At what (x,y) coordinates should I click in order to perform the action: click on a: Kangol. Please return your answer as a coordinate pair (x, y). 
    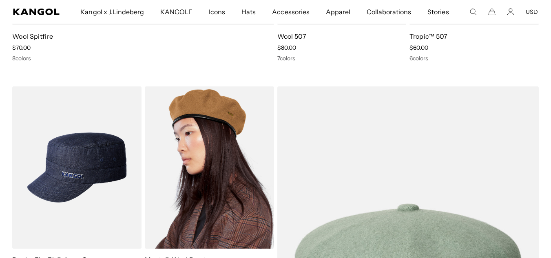
    Looking at the image, I should click on (36, 12).